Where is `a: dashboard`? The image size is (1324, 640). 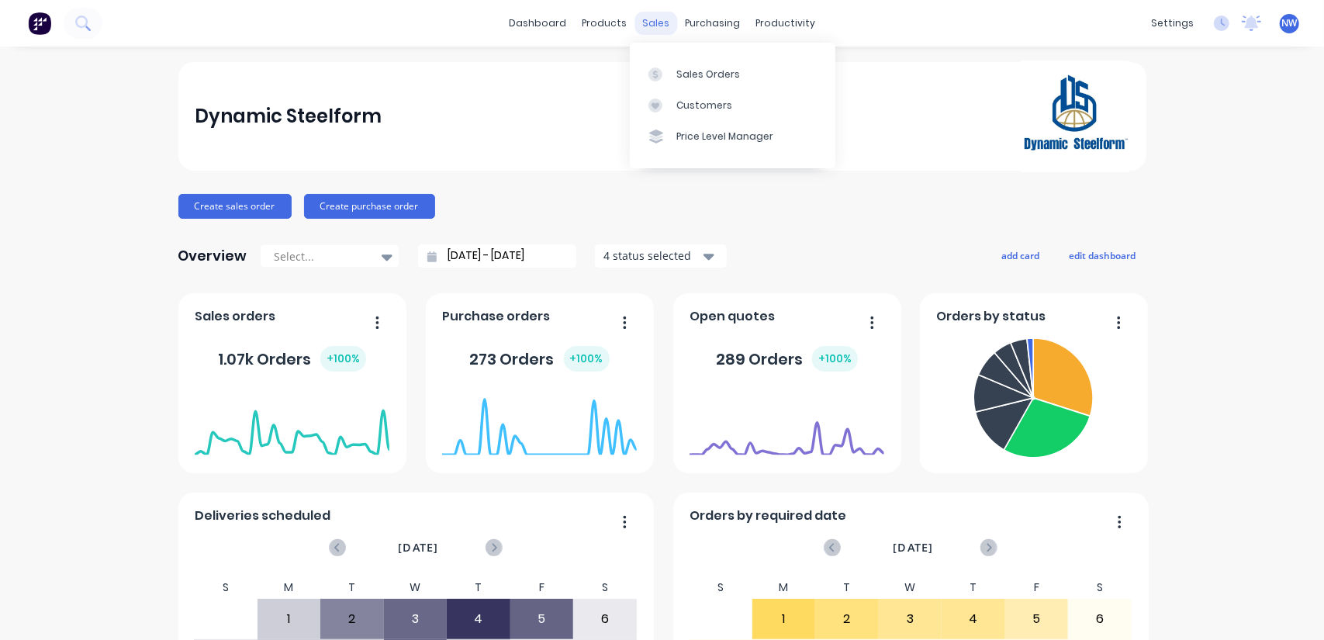
a: dashboard is located at coordinates (537, 23).